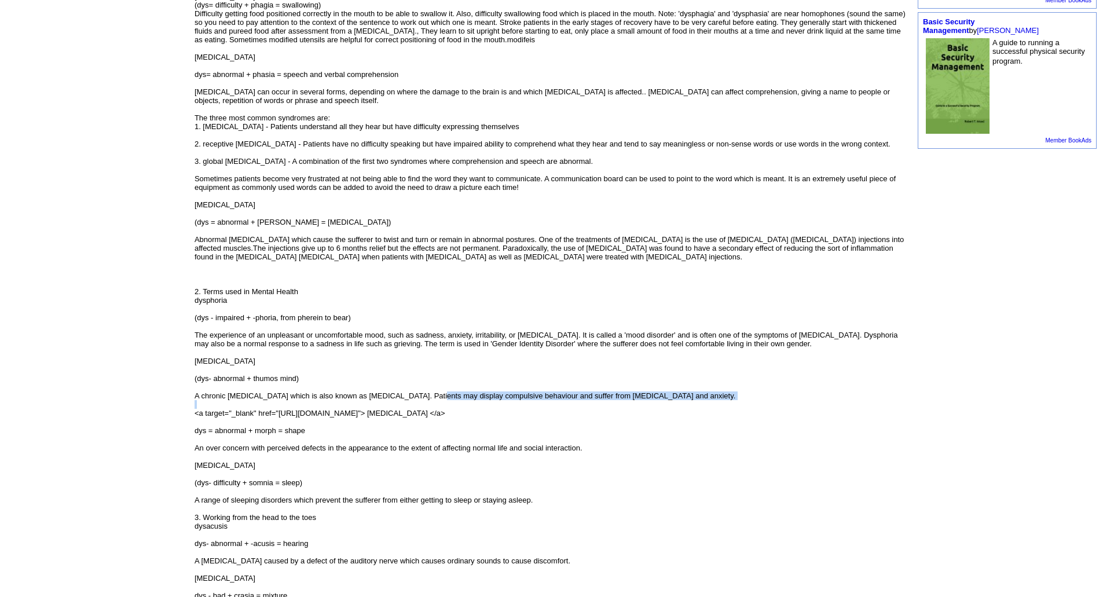 This screenshot has width=1103, height=597. I want to click on div: The three most common syndromes are:, so click(551, 117).